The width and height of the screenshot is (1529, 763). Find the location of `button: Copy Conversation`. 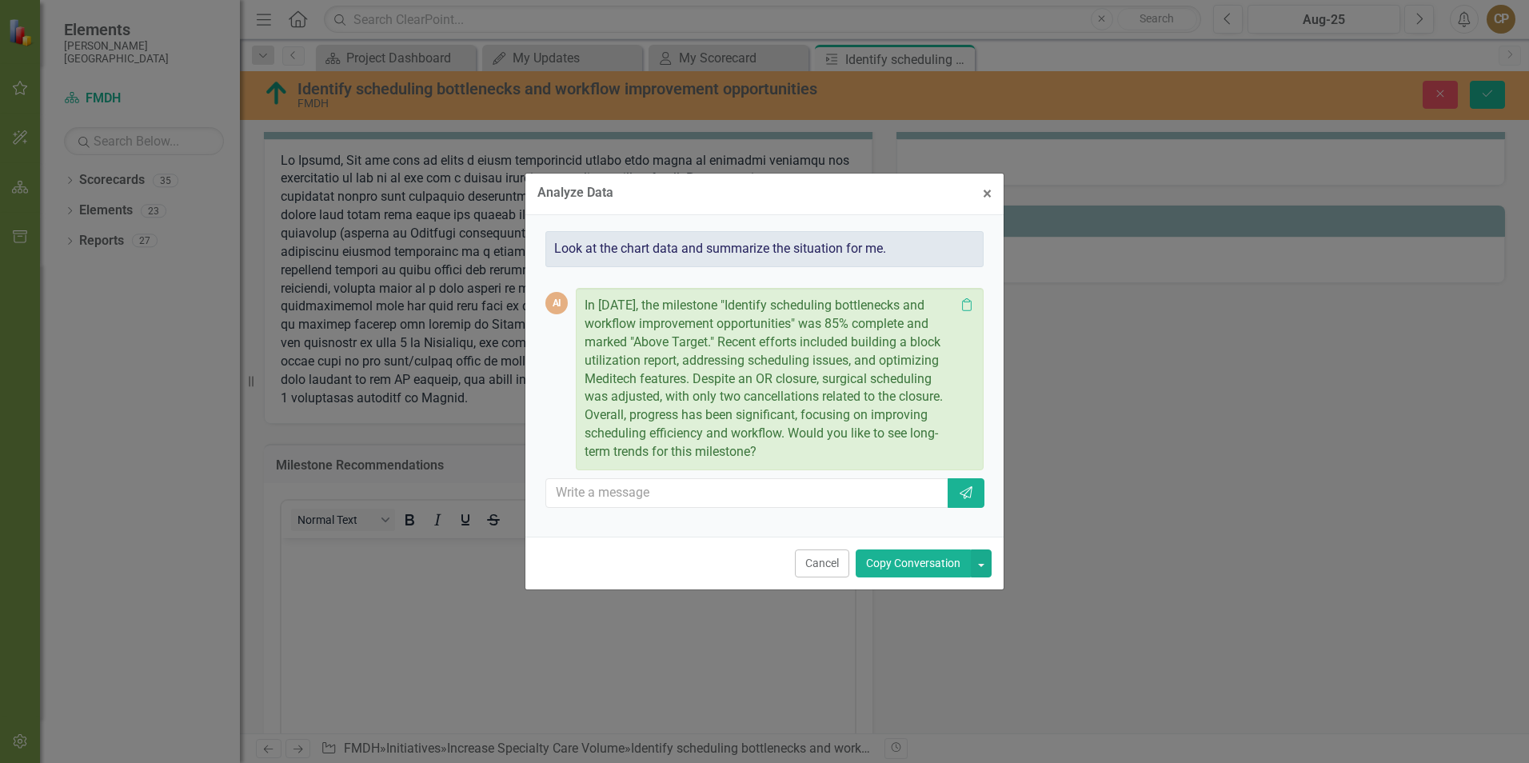

button: Copy Conversation is located at coordinates (913, 563).